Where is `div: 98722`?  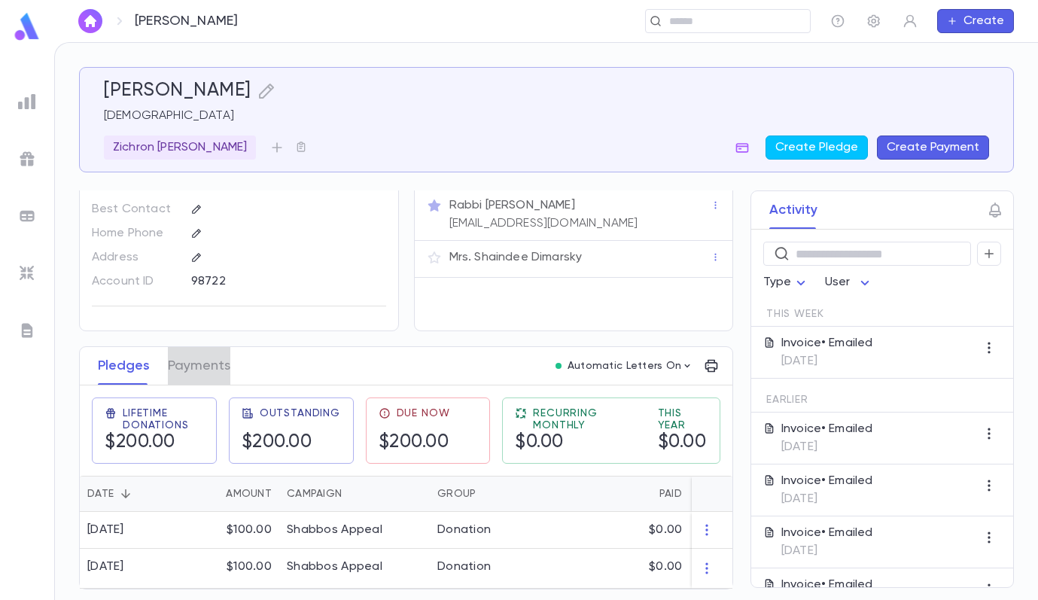
div: 98722 is located at coordinates (269, 281).